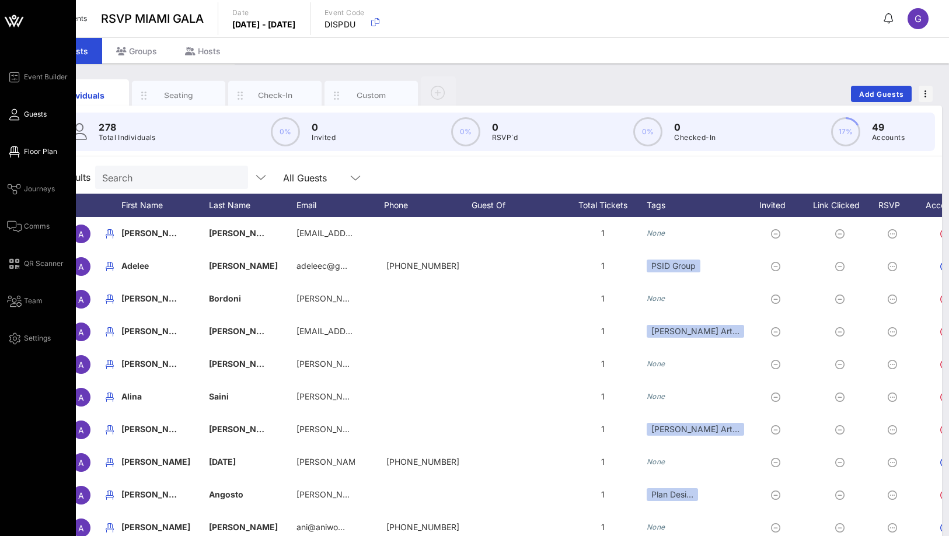 The image size is (949, 536). I want to click on div: All Guests, so click(305, 178).